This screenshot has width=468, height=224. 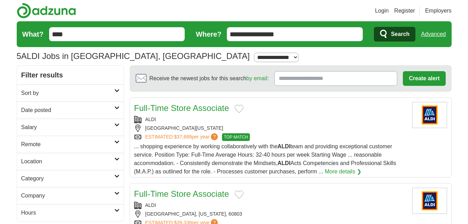 What do you see at coordinates (70, 110) in the screenshot?
I see `a: Date posted` at bounding box center [70, 110].